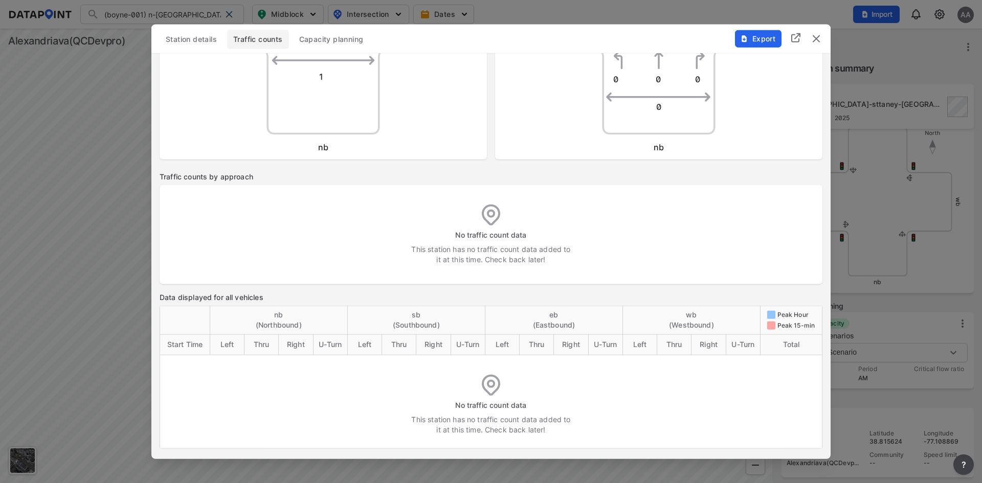 This screenshot has height=483, width=982. Describe the element at coordinates (744, 38) in the screenshot. I see `img: File%20-%20Download.70cf71cd.svg` at that location.